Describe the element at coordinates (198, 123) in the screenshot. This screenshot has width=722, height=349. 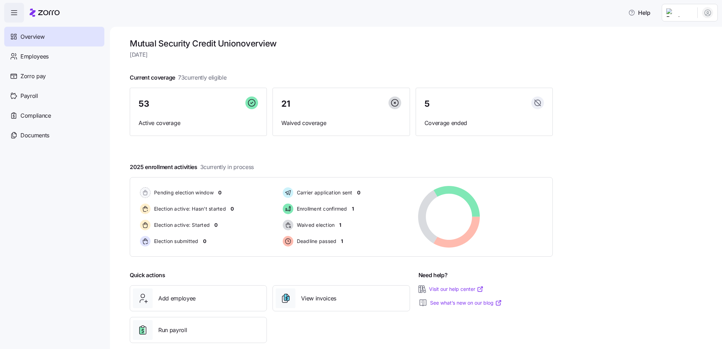
I see `span: Active coverage` at that location.